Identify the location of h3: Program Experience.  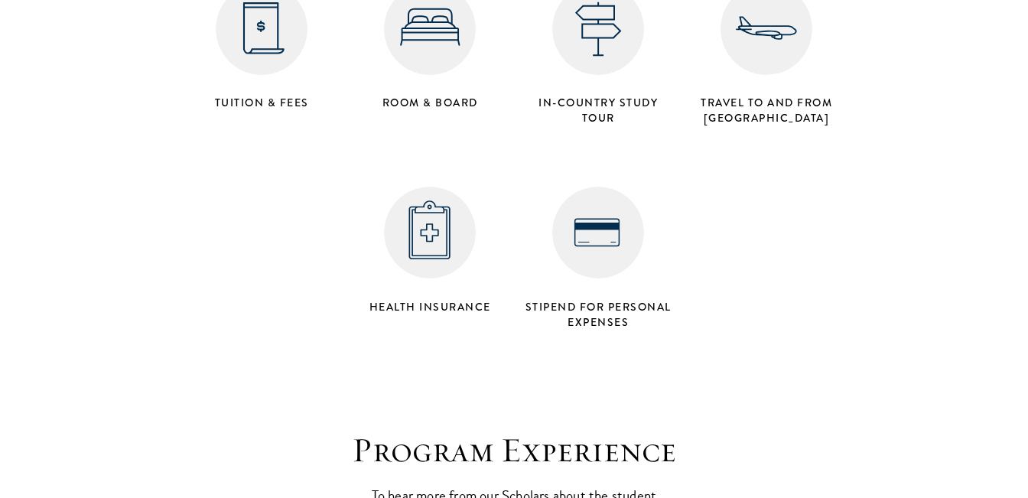
(514, 451).